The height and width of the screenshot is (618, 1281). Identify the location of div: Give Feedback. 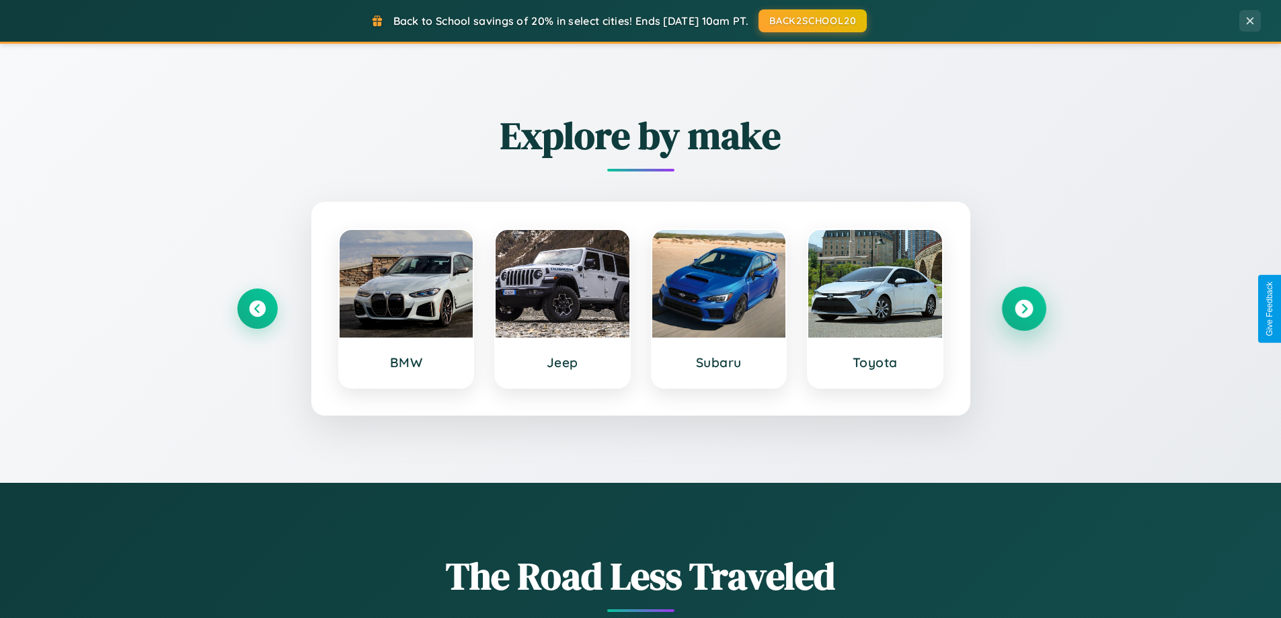
(1270, 309).